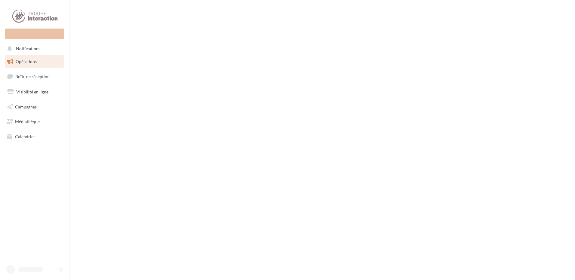  I want to click on a: Calendrier, so click(35, 137).